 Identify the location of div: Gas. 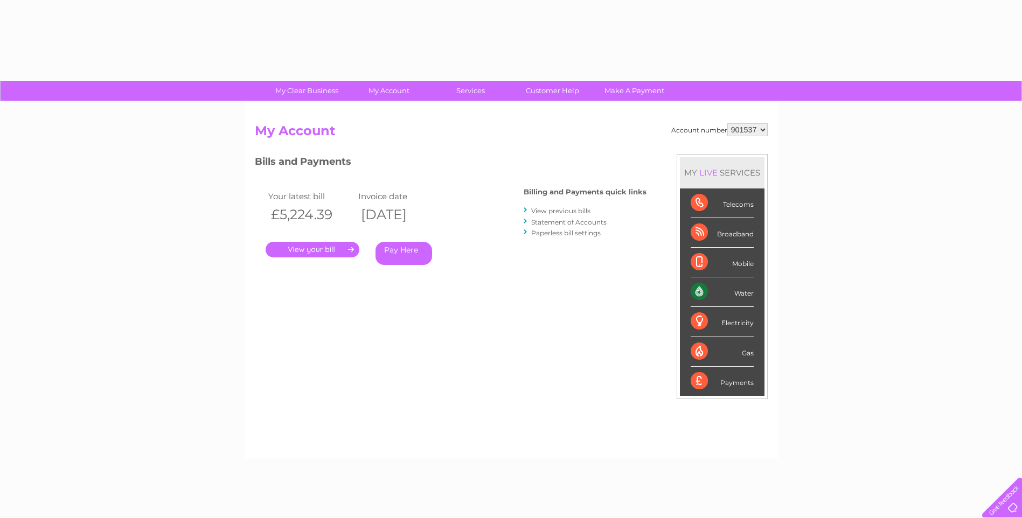
(722, 352).